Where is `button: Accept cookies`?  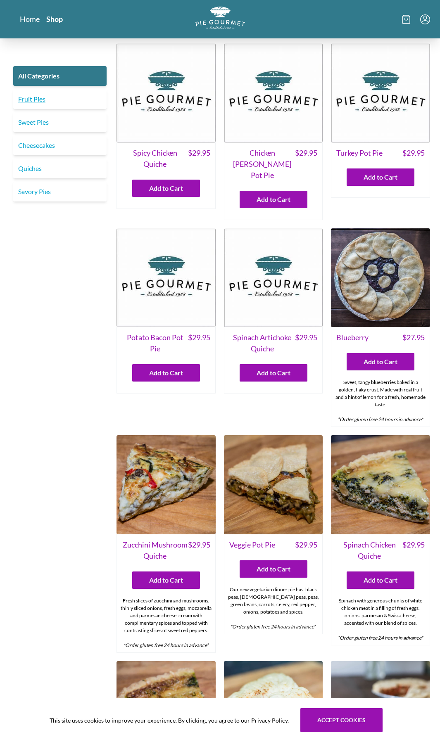
button: Accept cookies is located at coordinates (341, 720).